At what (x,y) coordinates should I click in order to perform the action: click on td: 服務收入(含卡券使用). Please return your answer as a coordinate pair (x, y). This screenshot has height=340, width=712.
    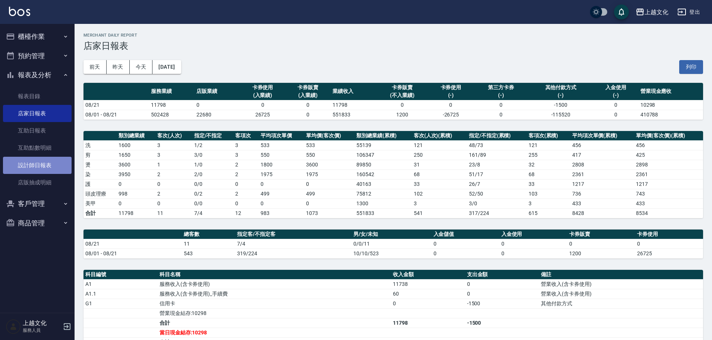
    Looking at the image, I should click on (274, 284).